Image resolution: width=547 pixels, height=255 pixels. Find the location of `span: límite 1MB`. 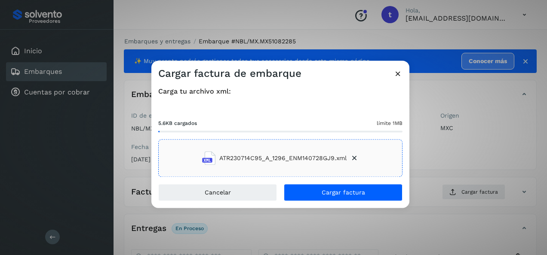

span: límite 1MB is located at coordinates (389, 124).